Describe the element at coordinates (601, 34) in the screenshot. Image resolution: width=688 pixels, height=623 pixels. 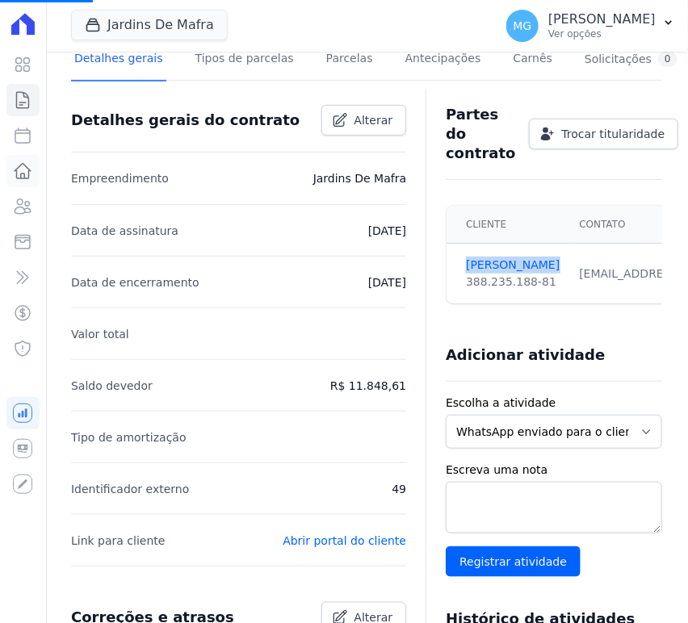
I see `p: Ver opções` at that location.